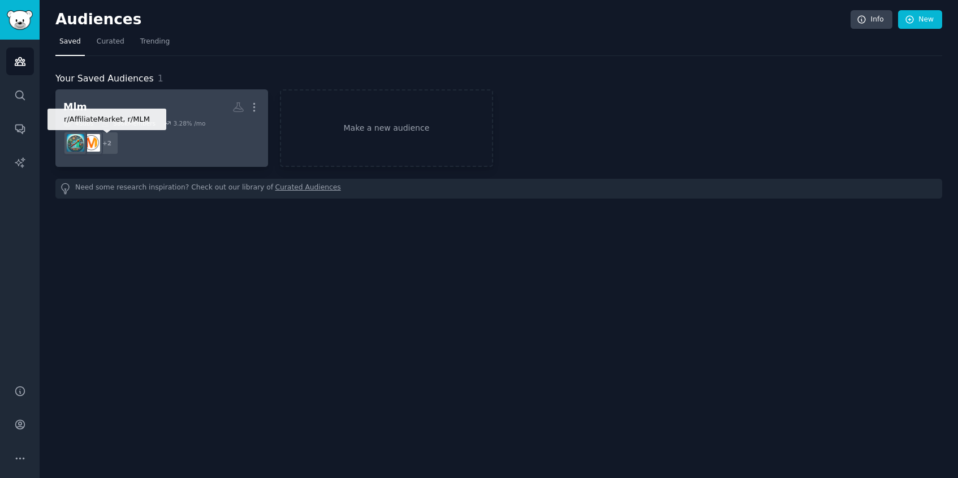  What do you see at coordinates (308, 188) in the screenshot?
I see `a: Curated Audiences` at bounding box center [308, 188].